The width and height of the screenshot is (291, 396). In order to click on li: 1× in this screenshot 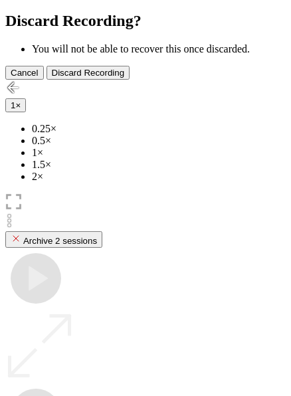, I will do `click(159, 153)`.